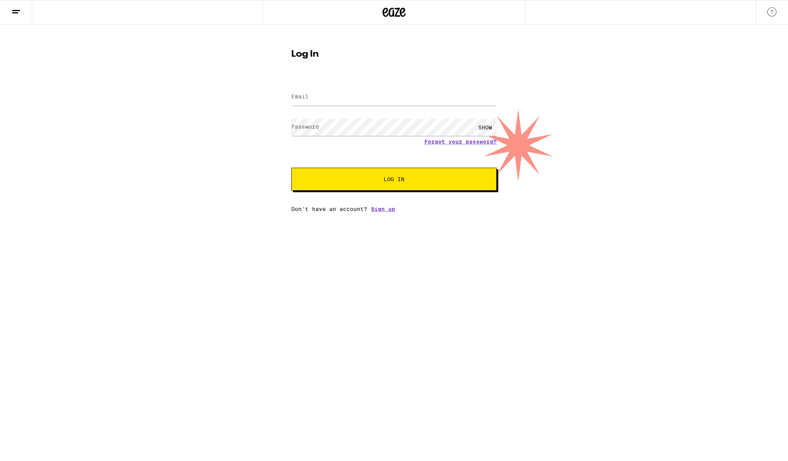  Describe the element at coordinates (383, 209) in the screenshot. I see `a: Sign up` at that location.